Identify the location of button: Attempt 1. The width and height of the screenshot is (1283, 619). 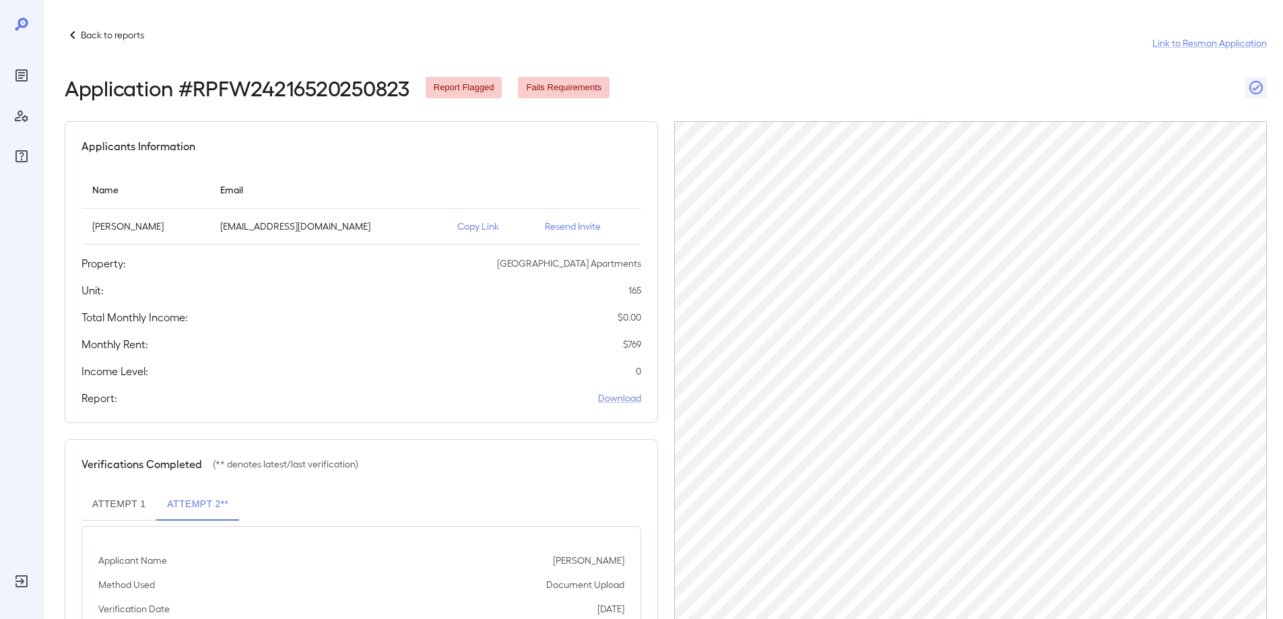
(119, 504).